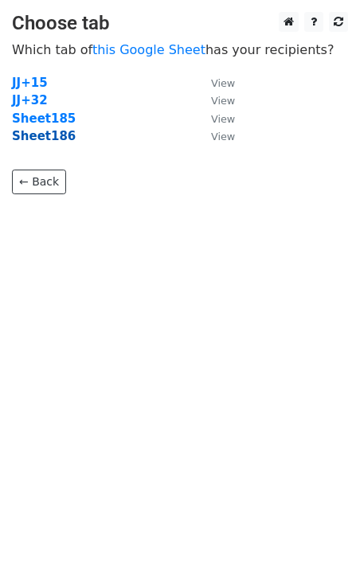 Image resolution: width=360 pixels, height=570 pixels. What do you see at coordinates (44, 119) in the screenshot?
I see `strong: Sheet185` at bounding box center [44, 119].